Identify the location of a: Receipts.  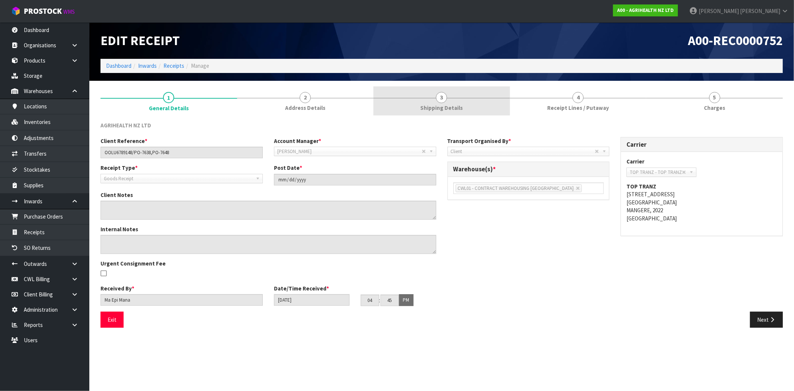
(174, 66).